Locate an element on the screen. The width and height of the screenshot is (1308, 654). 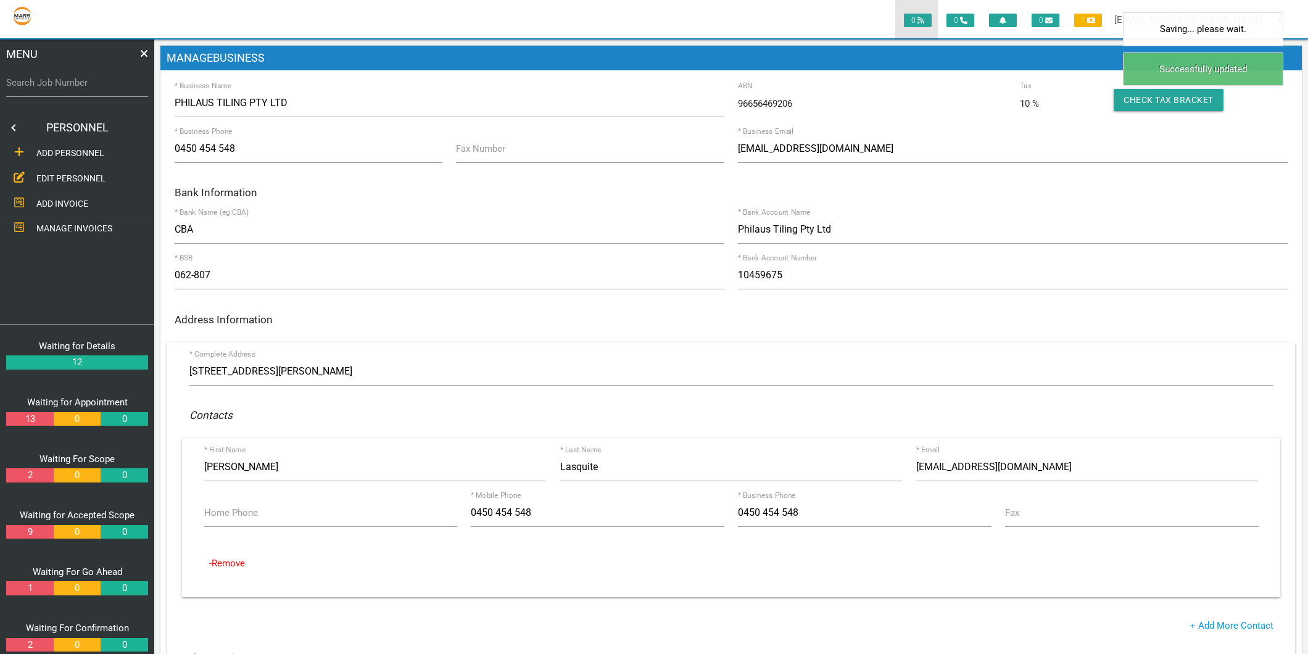
span: ADD INVOICE is located at coordinates (62, 203).